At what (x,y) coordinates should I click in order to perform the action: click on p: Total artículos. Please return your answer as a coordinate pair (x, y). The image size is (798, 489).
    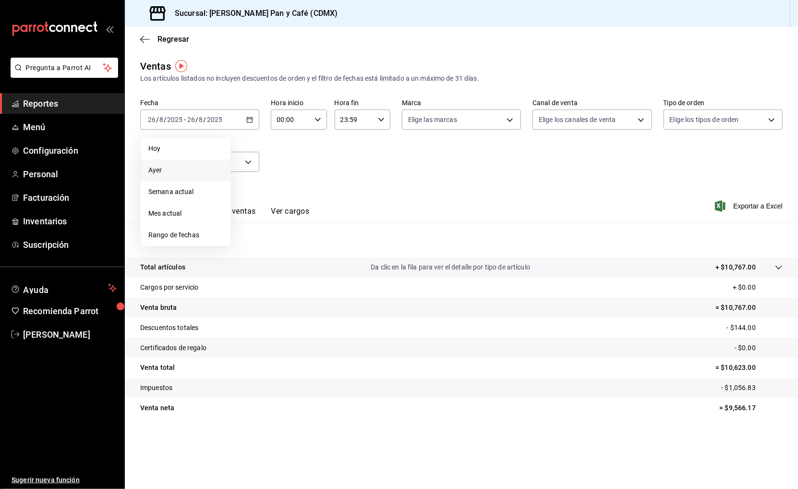
    Looking at the image, I should click on (163, 267).